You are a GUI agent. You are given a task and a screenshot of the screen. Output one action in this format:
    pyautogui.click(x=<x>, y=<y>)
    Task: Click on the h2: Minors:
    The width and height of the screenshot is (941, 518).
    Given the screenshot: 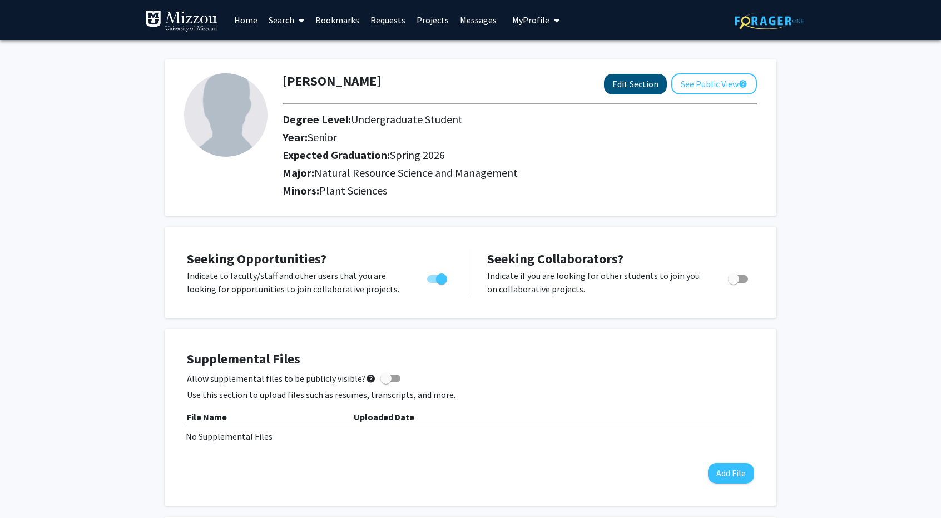 What is the action you would take?
    pyautogui.click(x=519, y=191)
    